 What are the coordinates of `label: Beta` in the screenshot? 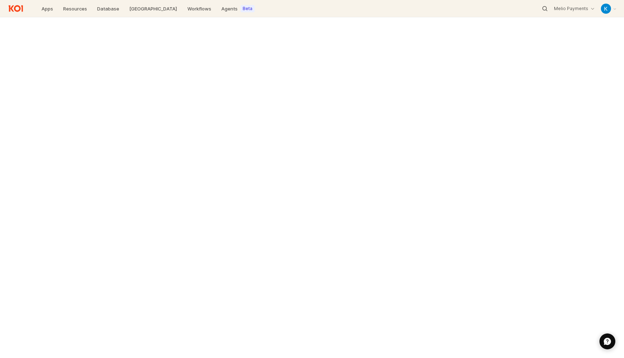 It's located at (248, 9).